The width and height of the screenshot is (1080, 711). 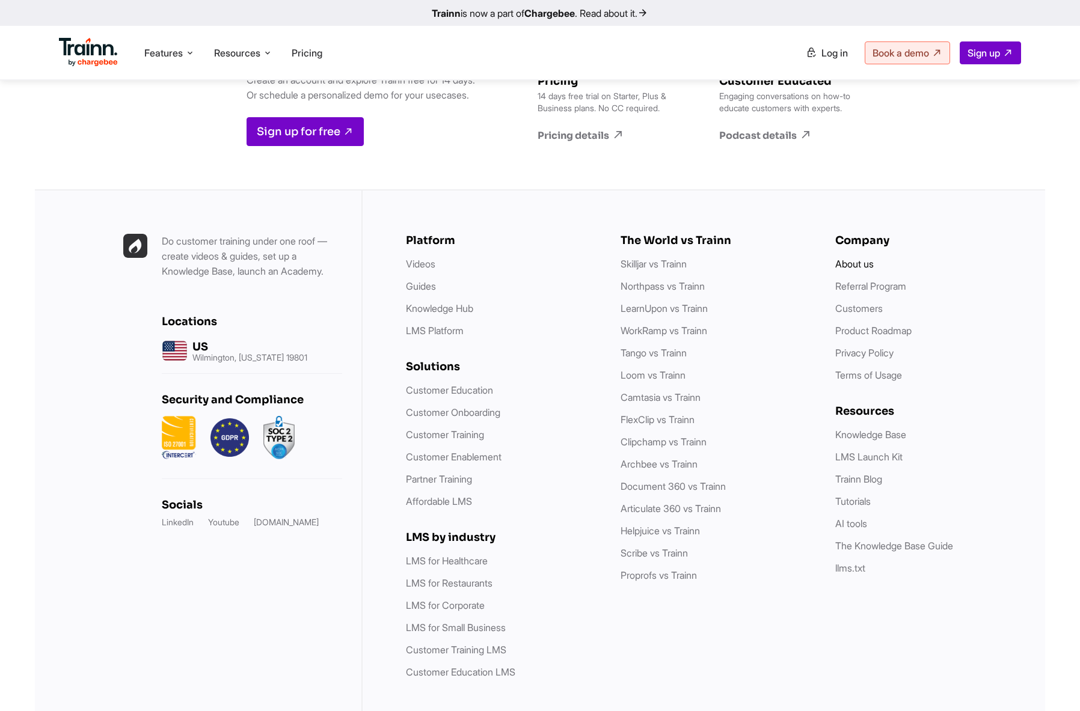 What do you see at coordinates (447, 561) in the screenshot?
I see `a: LMS for Healthcare` at bounding box center [447, 561].